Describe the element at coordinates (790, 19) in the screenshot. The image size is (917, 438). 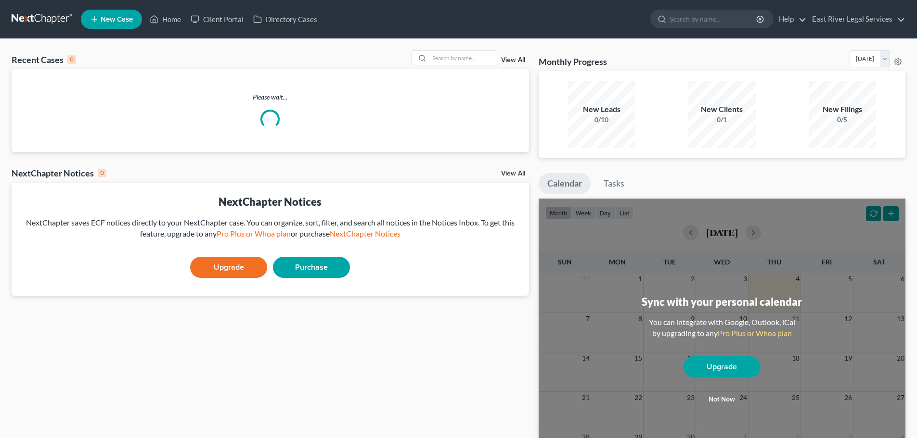
I see `a: Help` at that location.